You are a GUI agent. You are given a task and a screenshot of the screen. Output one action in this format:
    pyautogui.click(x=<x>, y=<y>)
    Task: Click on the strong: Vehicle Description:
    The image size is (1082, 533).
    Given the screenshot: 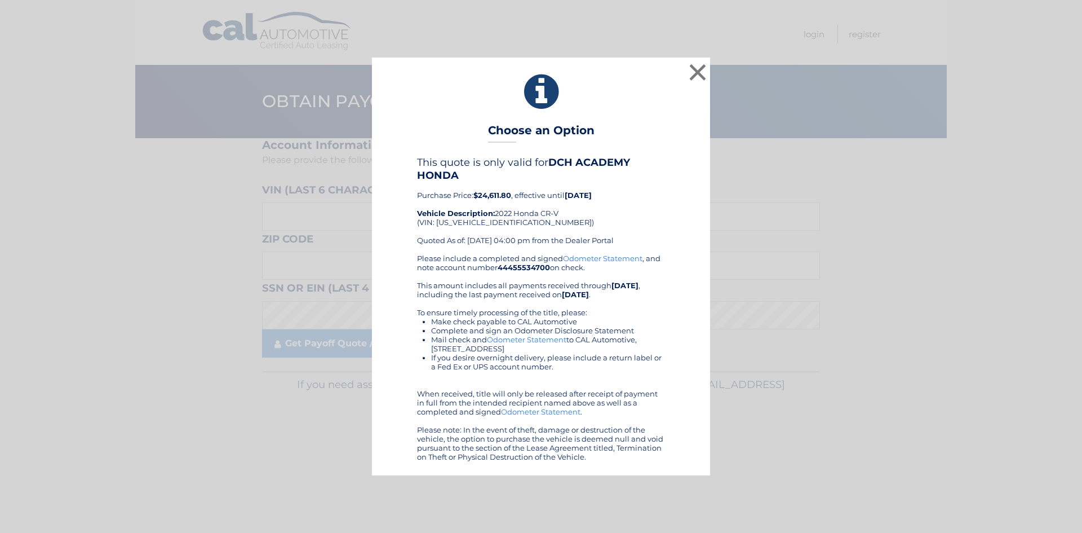 What is the action you would take?
    pyautogui.click(x=456, y=213)
    